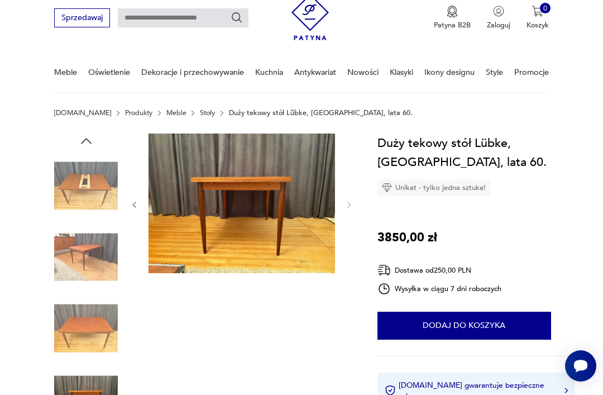 This screenshot has height=395, width=603. Describe the element at coordinates (498, 25) in the screenshot. I see `p: Zaloguj` at that location.